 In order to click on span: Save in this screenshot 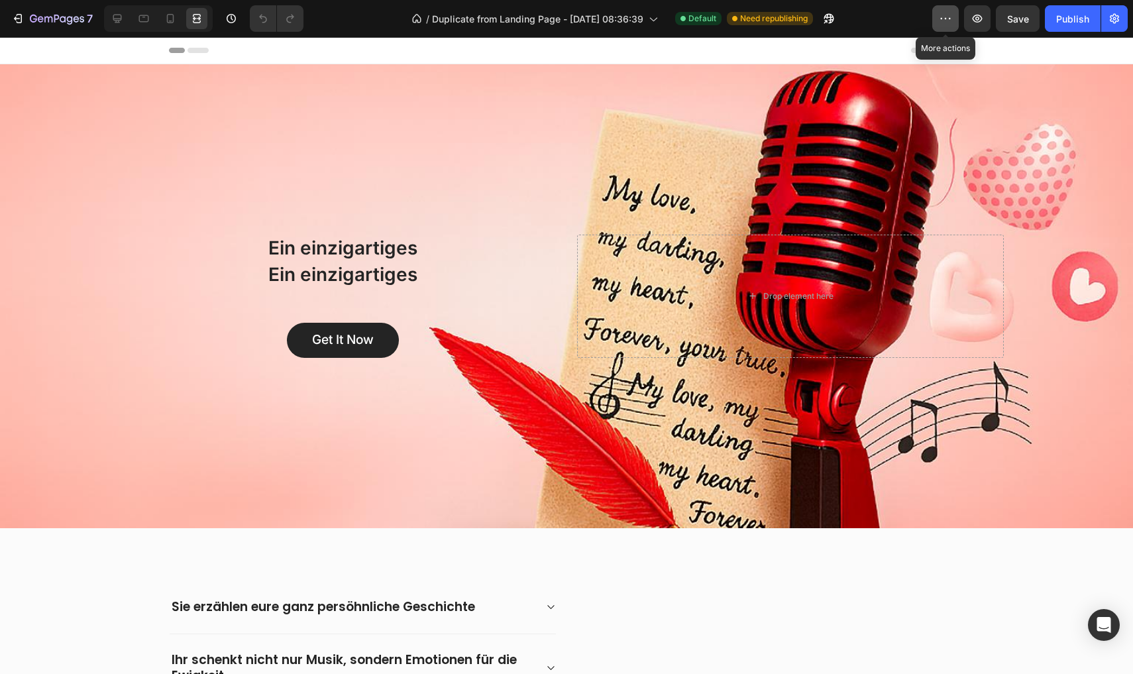, I will do `click(1018, 19)`.